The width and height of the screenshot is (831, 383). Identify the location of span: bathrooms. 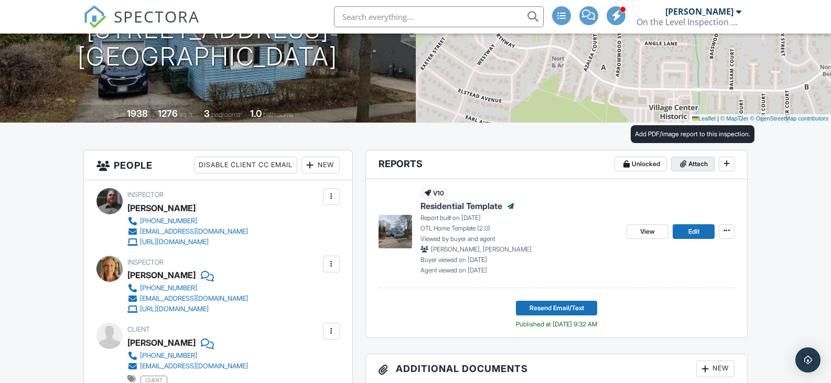
(278, 114).